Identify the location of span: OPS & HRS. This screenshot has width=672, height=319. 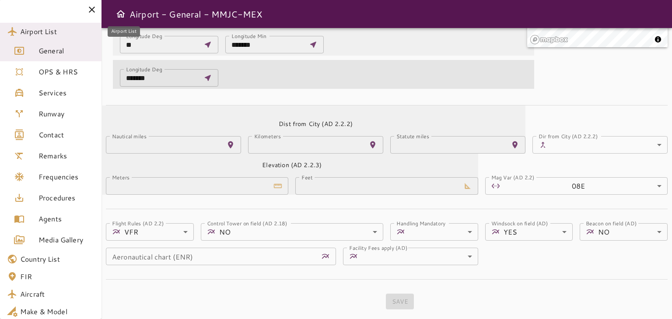
(67, 72).